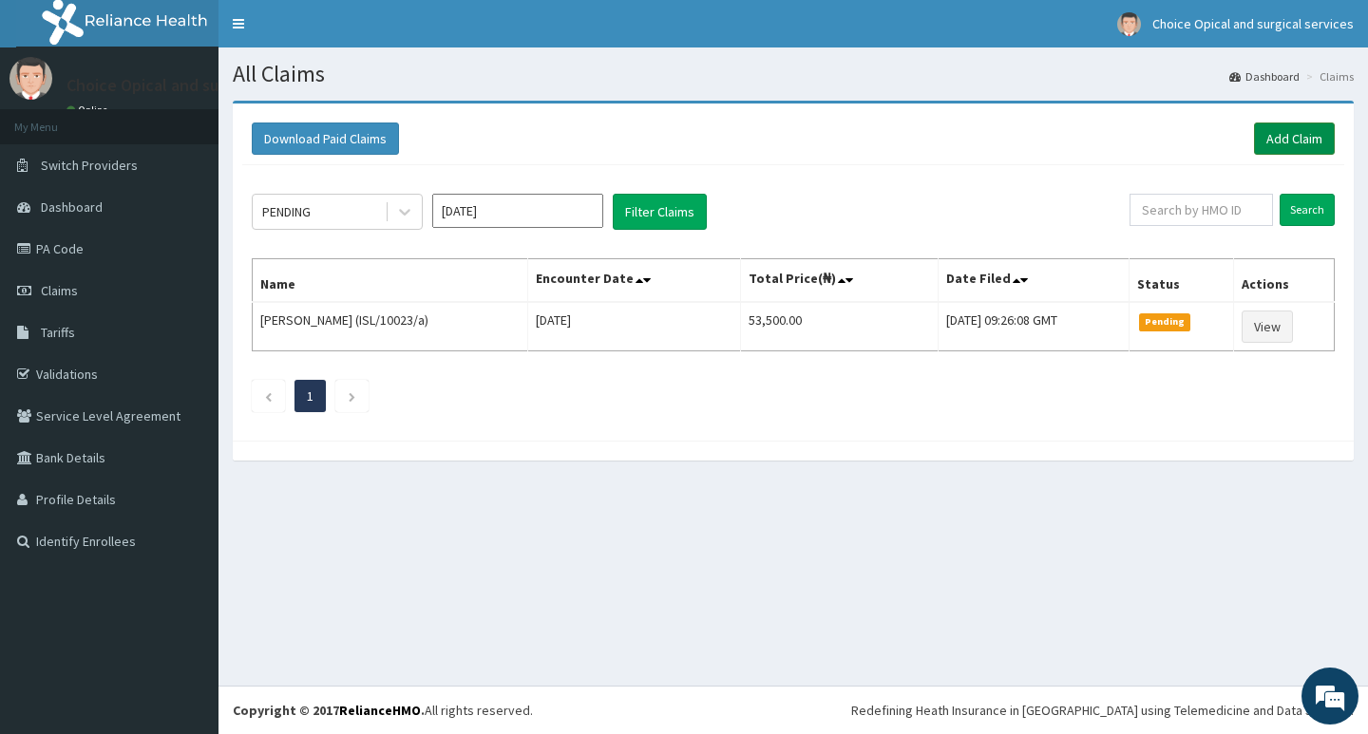 The width and height of the screenshot is (1368, 734). Describe the element at coordinates (1265, 76) in the screenshot. I see `a: Dashboard` at that location.